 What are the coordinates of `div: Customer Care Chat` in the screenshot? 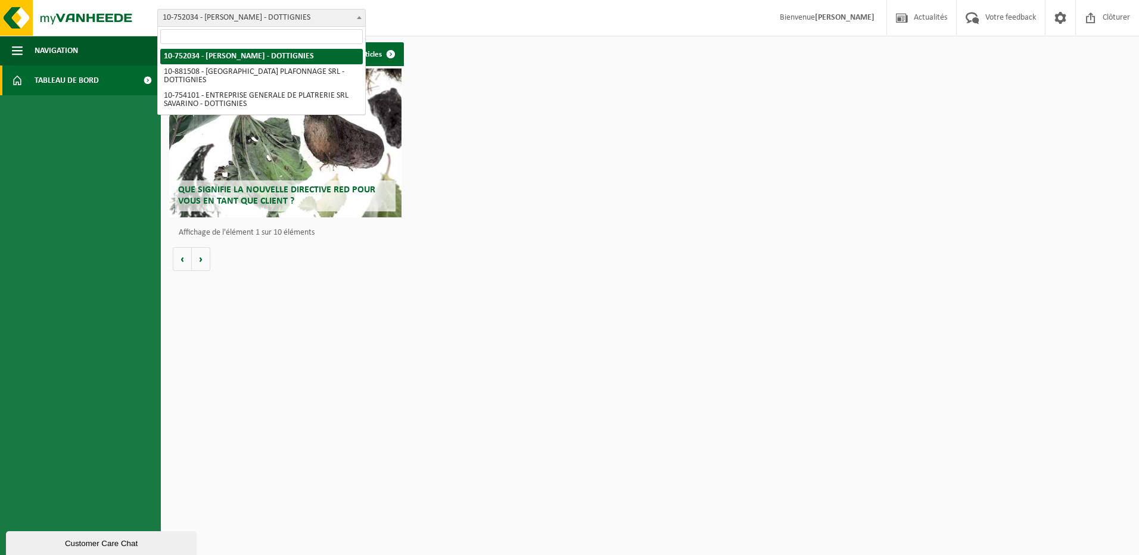 It's located at (95, 14).